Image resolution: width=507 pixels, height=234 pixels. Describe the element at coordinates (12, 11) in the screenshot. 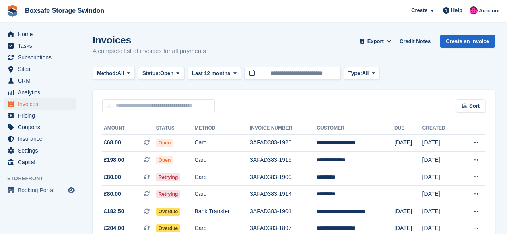

I see `img: stora-icon-8386f47178a22dfd0bd8f6a31ec36ba5ce8667c1dd55bd0f319d3a0aa187defe.svg` at that location.